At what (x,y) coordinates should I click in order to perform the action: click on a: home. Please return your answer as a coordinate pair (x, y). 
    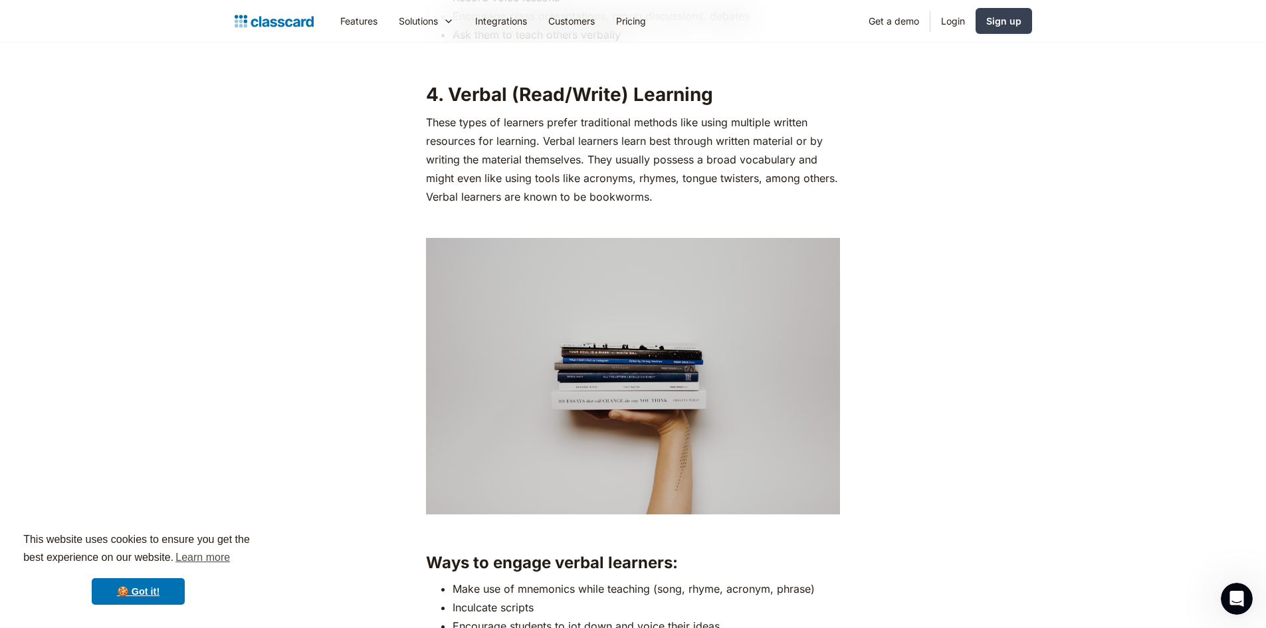
    Looking at the image, I should click on (274, 21).